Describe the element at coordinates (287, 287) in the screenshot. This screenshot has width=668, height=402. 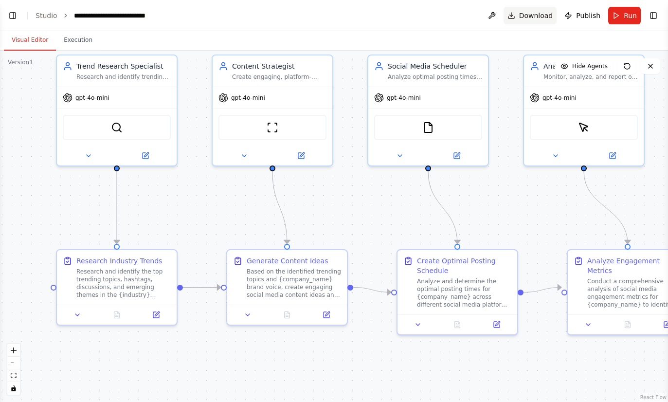
I see `div: Generate Content IdeasBased on the identified trending topics and {company_name} brand voice, cre...` at that location.